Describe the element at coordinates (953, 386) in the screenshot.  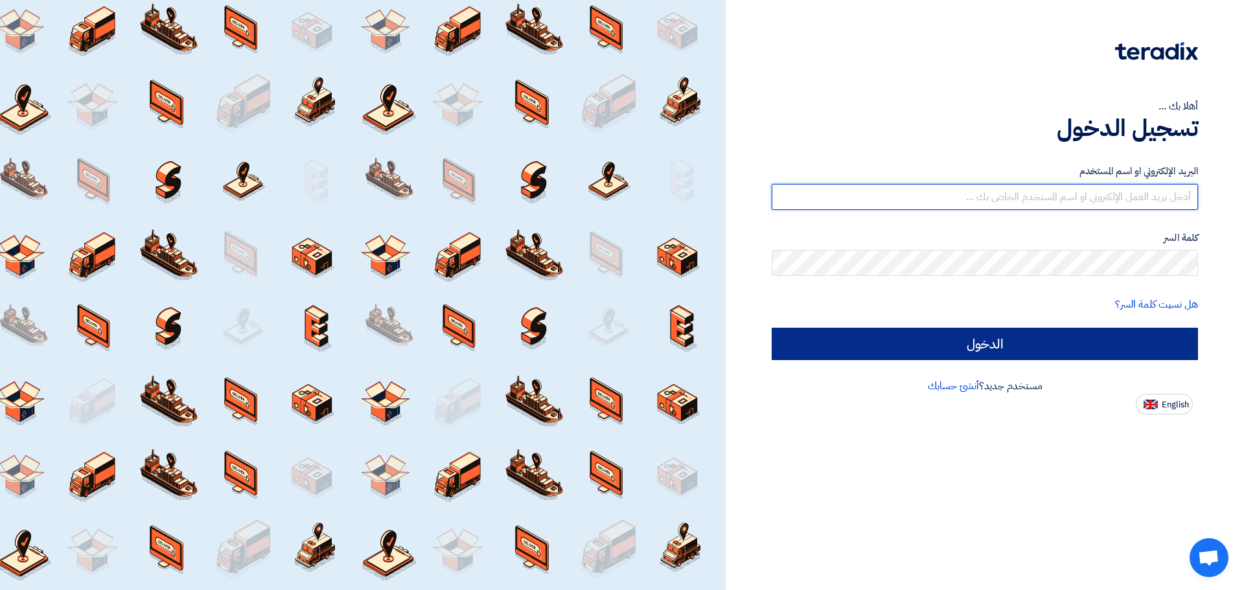
I see `a: أنشئ حسابك` at that location.